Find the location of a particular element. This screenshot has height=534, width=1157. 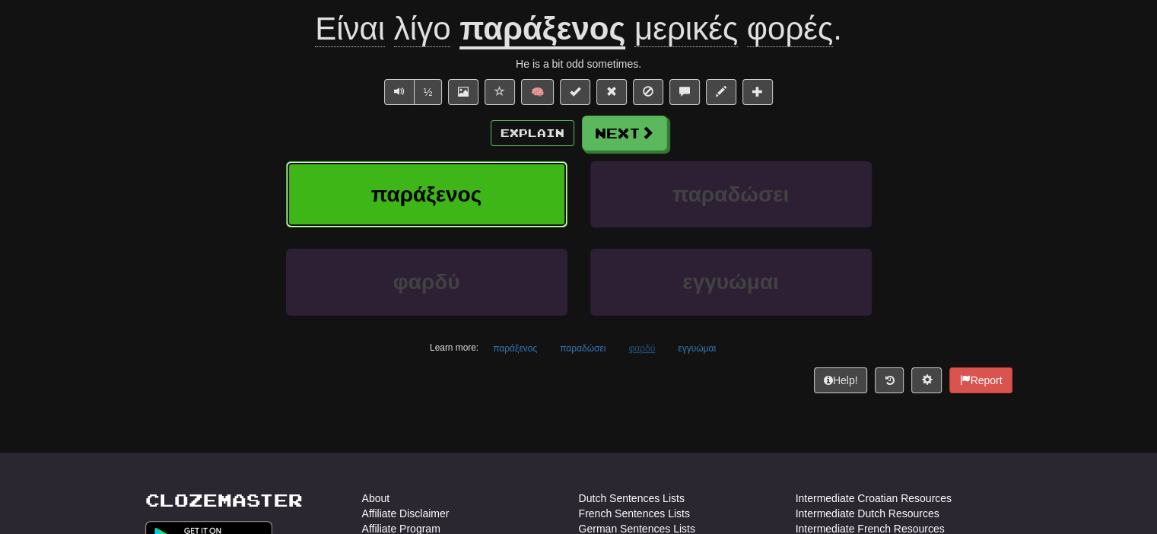

span: παραδώσει is located at coordinates (730, 194).